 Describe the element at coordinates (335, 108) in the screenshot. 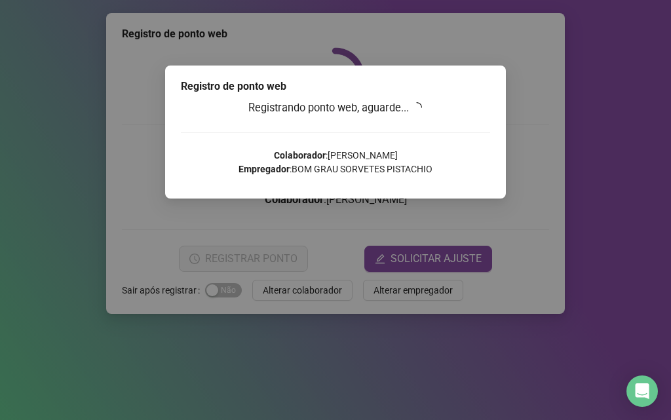

I see `h3: Registrando ponto web, aguarde...` at that location.